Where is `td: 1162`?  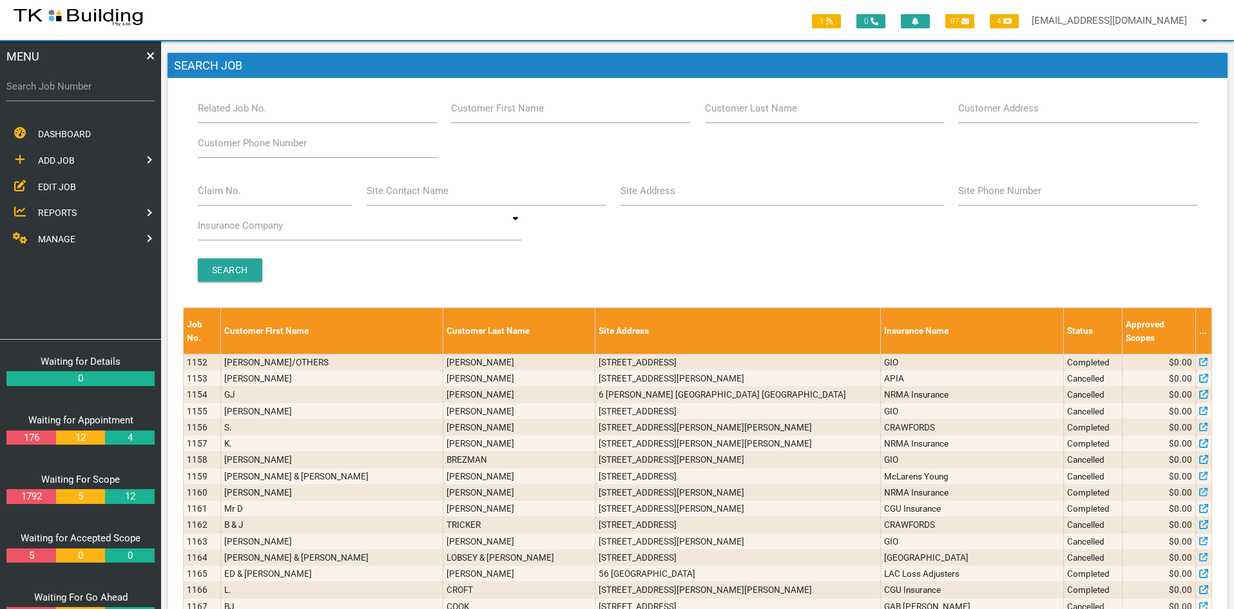 td: 1162 is located at coordinates (202, 524).